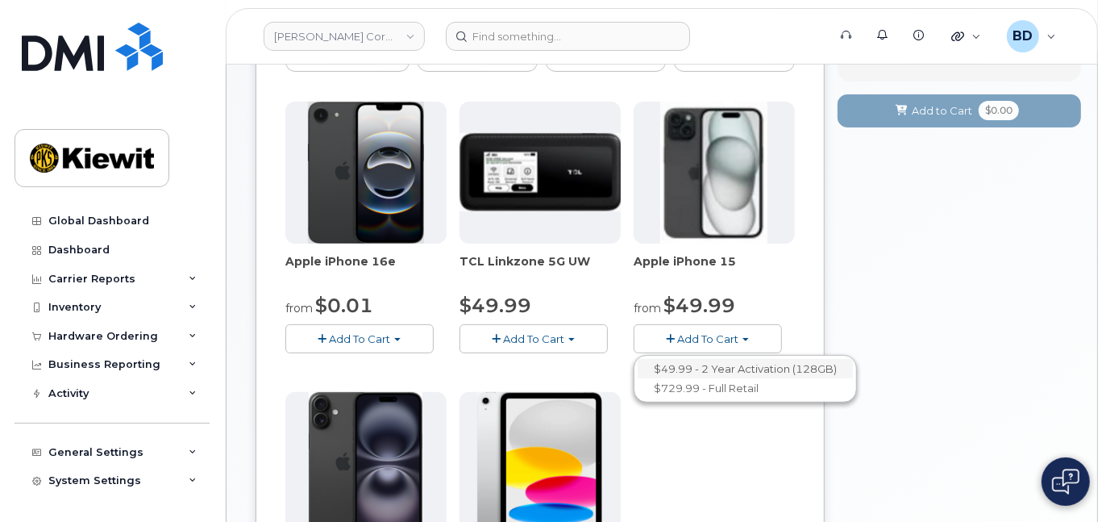  Describe the element at coordinates (966, 36) in the screenshot. I see `div: Quicklinks` at that location.